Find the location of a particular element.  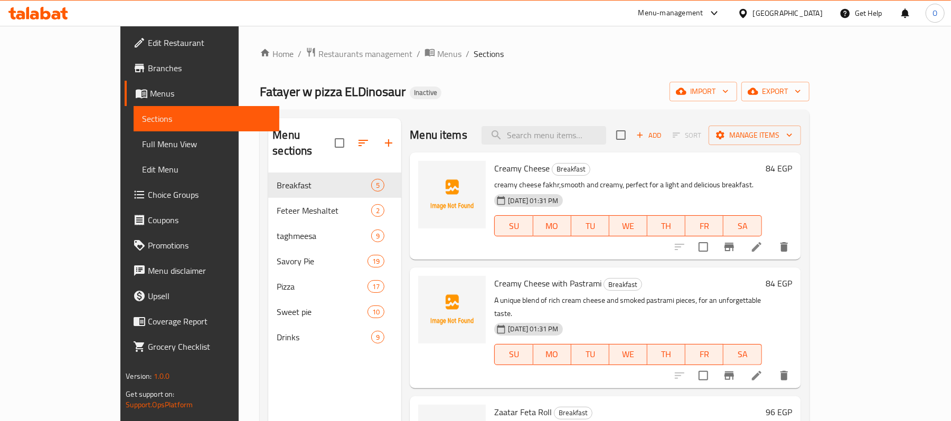

div: Drinks is located at coordinates (324, 337).